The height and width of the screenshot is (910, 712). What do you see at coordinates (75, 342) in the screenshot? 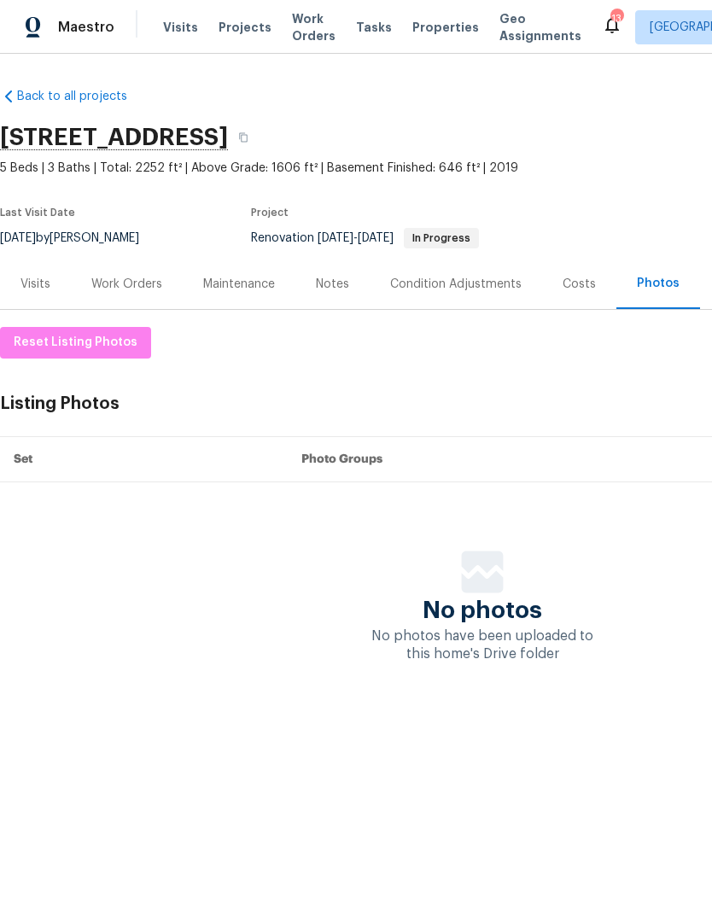
I see `span: Reset Listing Photos` at bounding box center [75, 342].